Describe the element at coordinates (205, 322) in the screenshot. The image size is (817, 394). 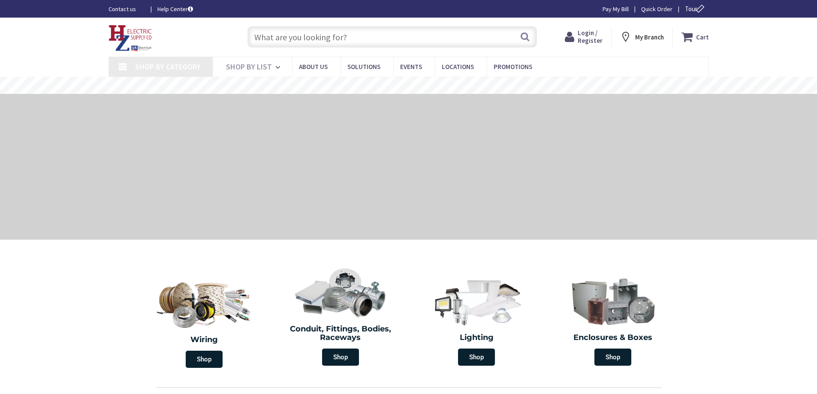
I see `a: Wiring Shop` at that location.